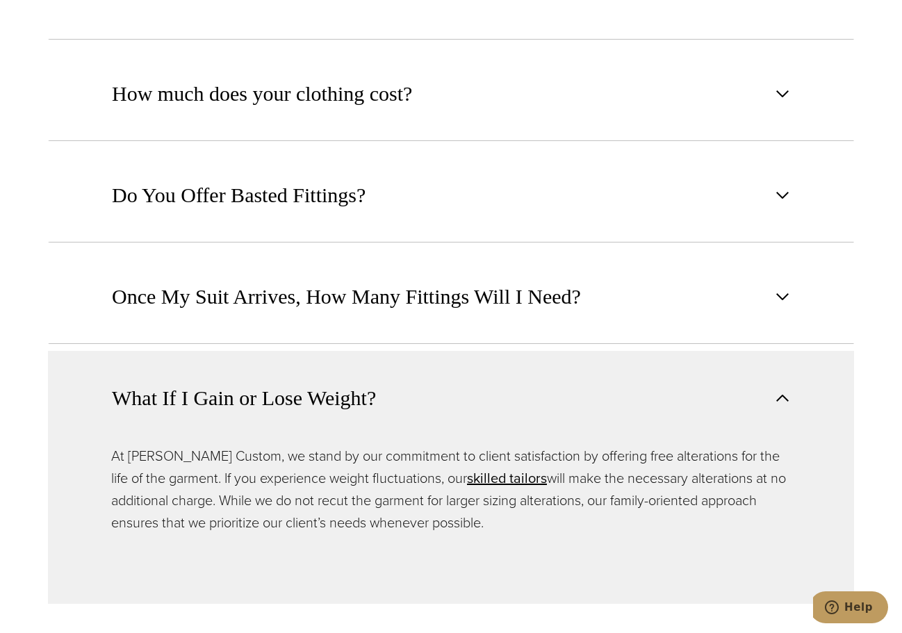  I want to click on span: What If I Gain or Lose Weight?, so click(244, 398).